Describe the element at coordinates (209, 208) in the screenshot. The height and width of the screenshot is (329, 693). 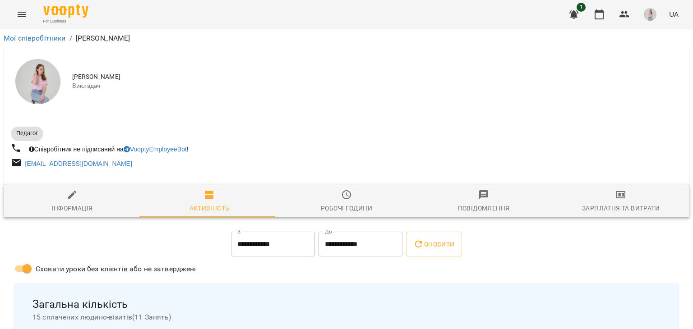
I see `div: Активність` at that location.